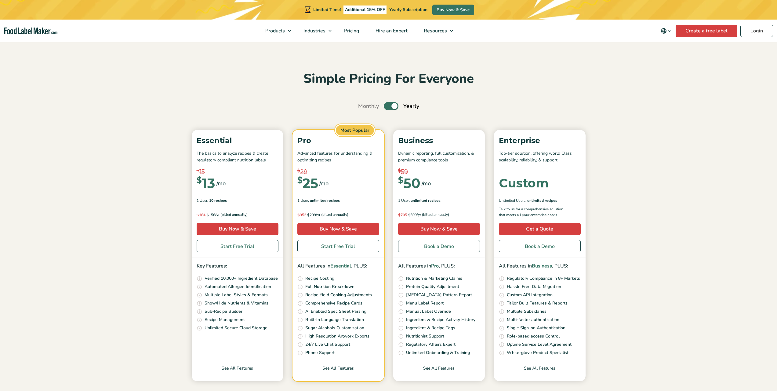  I want to click on span: 299, so click(307, 215).